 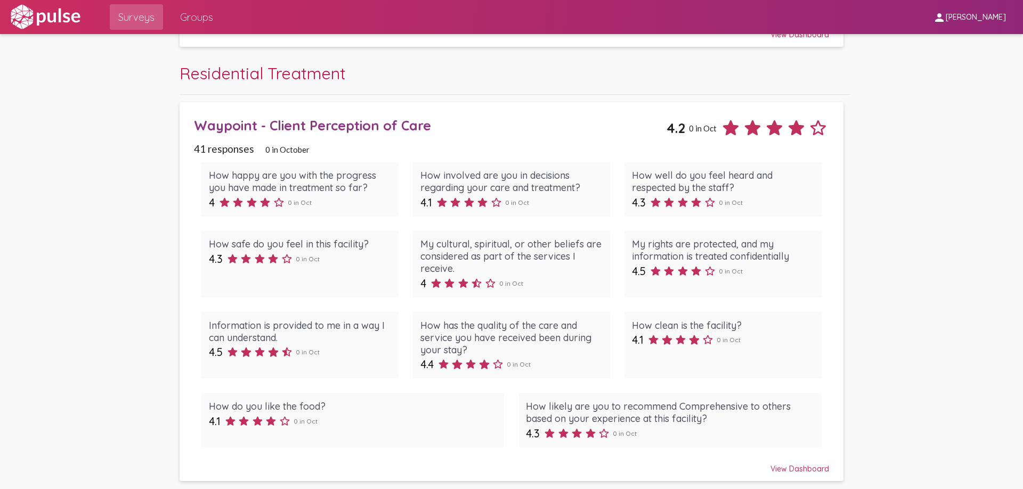 I want to click on a: Surveys, so click(x=136, y=17).